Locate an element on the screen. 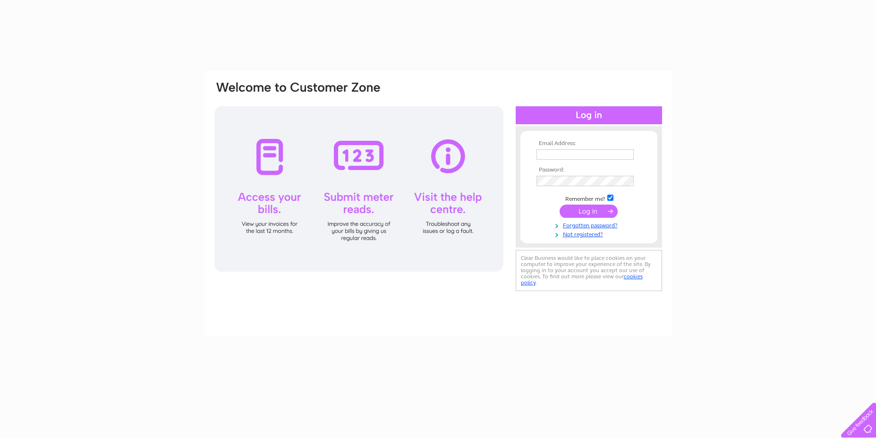  th: Password: is located at coordinates (589, 170).